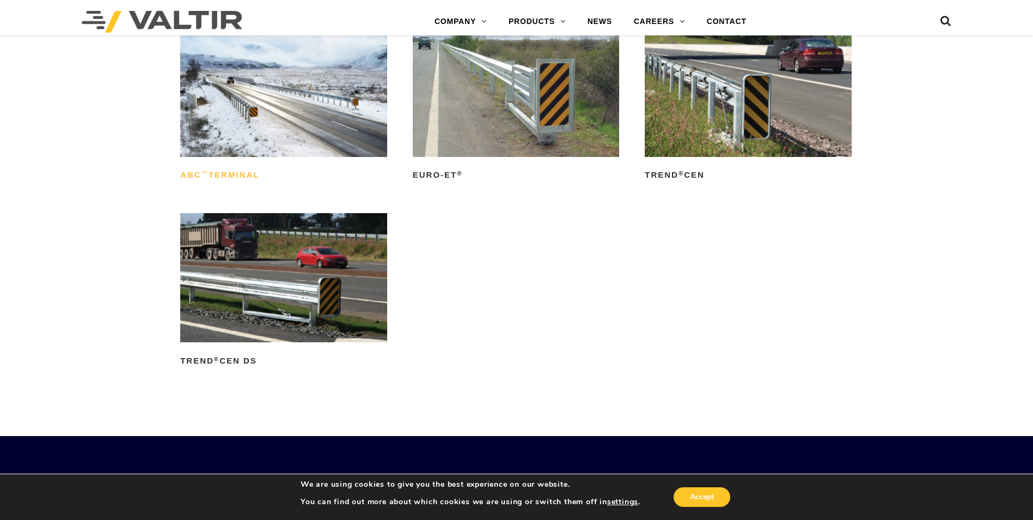  I want to click on a: TREND®CEN DS, so click(284, 291).